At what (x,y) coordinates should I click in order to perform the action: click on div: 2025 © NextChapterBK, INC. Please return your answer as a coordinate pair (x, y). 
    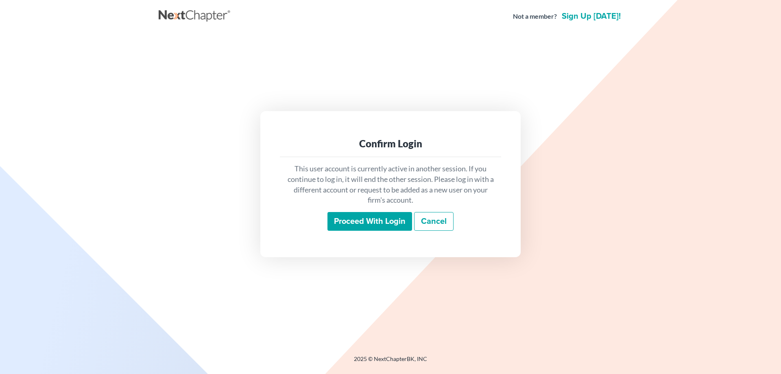
    Looking at the image, I should click on (391, 362).